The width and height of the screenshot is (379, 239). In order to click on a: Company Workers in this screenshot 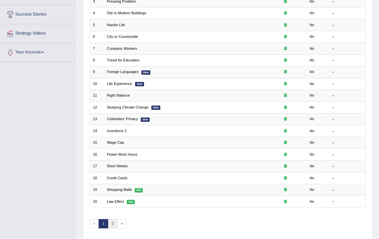, I will do `click(122, 48)`.